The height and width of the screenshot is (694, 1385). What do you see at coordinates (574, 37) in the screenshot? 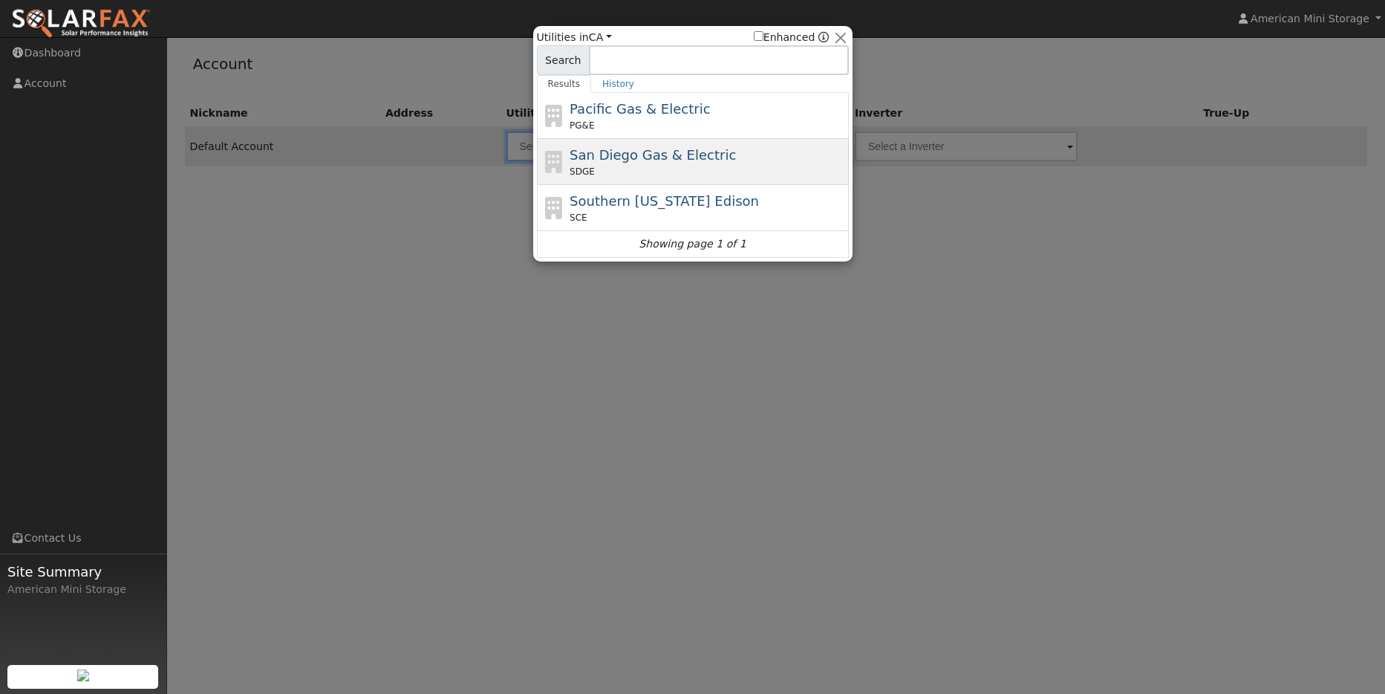
I see `span: Utilities in` at bounding box center [574, 37].